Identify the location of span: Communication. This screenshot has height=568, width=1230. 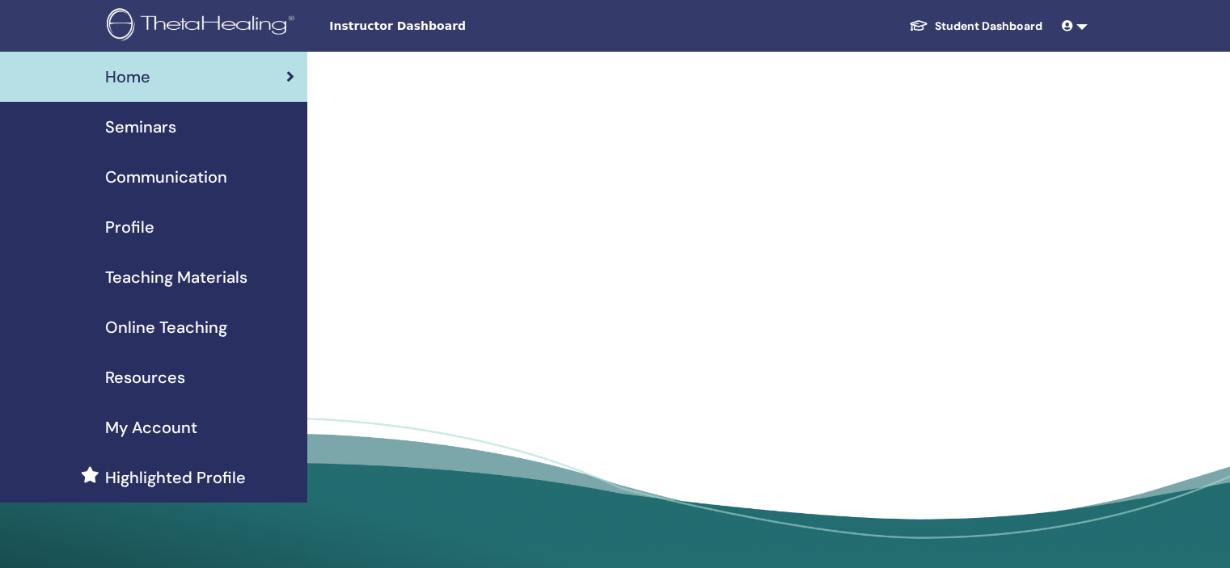
(166, 177).